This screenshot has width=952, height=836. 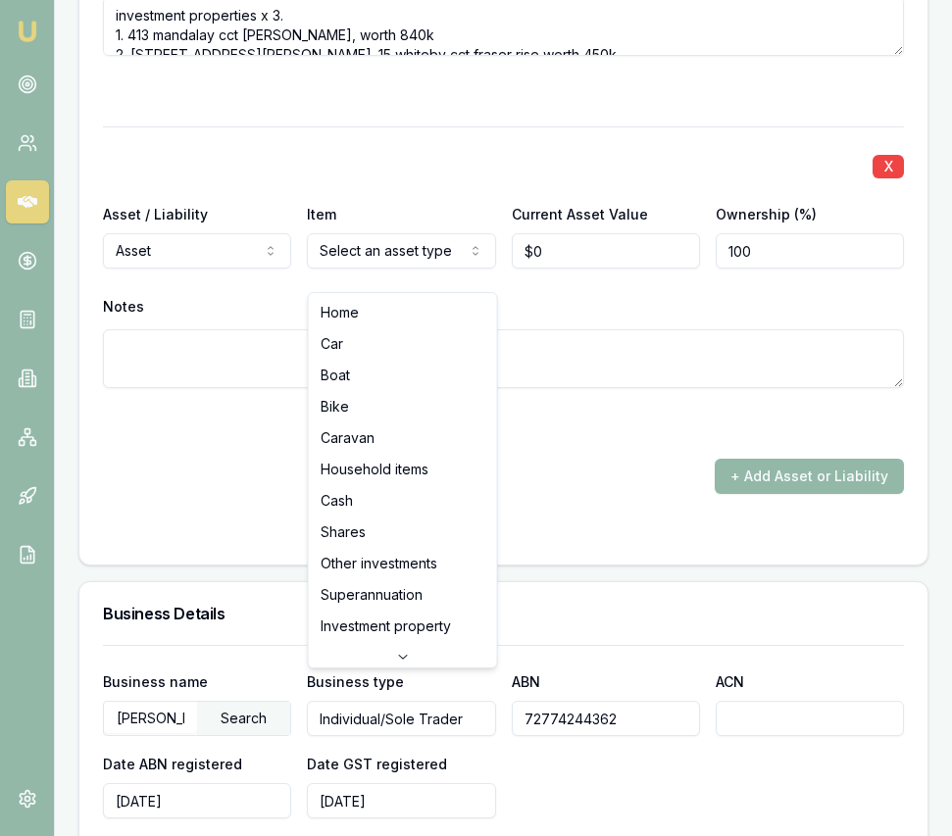 I want to click on span: Superannuation, so click(x=372, y=595).